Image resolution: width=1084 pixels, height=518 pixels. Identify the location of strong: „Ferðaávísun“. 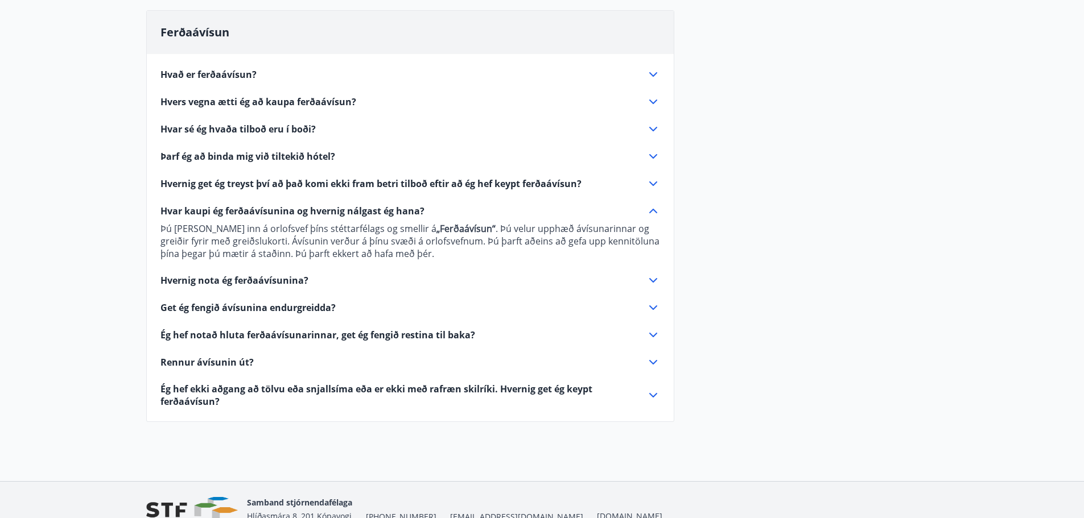
(466, 229).